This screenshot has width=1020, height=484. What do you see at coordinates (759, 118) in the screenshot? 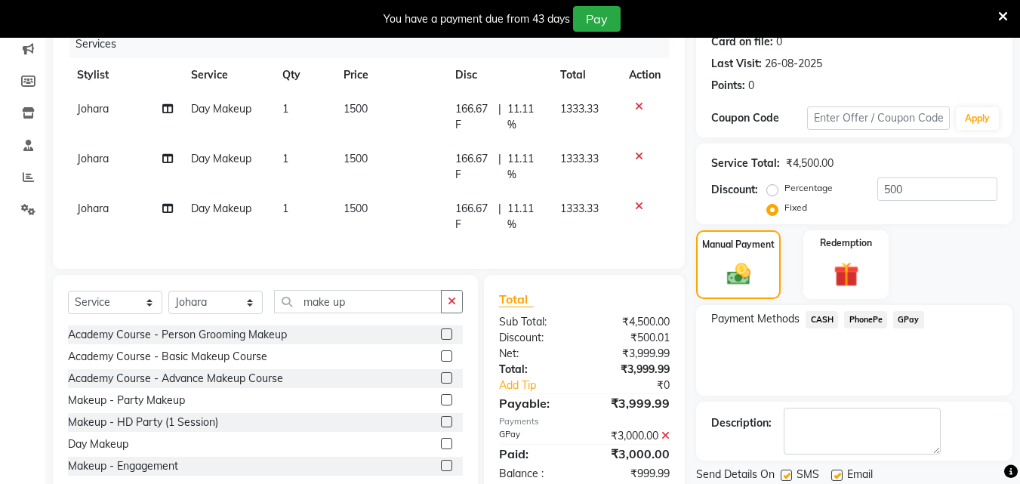
I see `div: Coupon Code` at bounding box center [759, 118].